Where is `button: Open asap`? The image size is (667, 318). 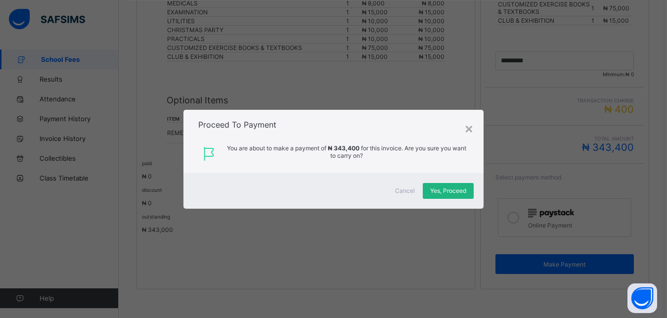 button: Open asap is located at coordinates (642, 298).